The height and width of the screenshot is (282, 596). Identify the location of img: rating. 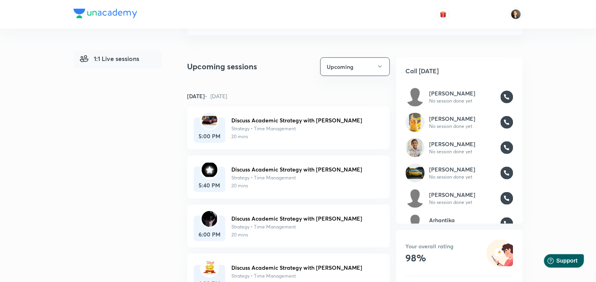
(500, 253).